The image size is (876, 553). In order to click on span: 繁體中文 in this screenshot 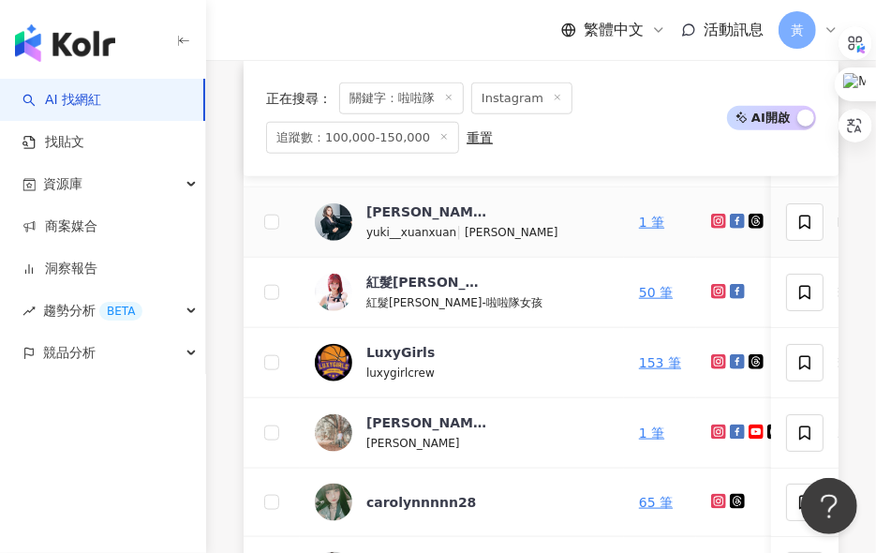, I will do `click(613, 30)`.